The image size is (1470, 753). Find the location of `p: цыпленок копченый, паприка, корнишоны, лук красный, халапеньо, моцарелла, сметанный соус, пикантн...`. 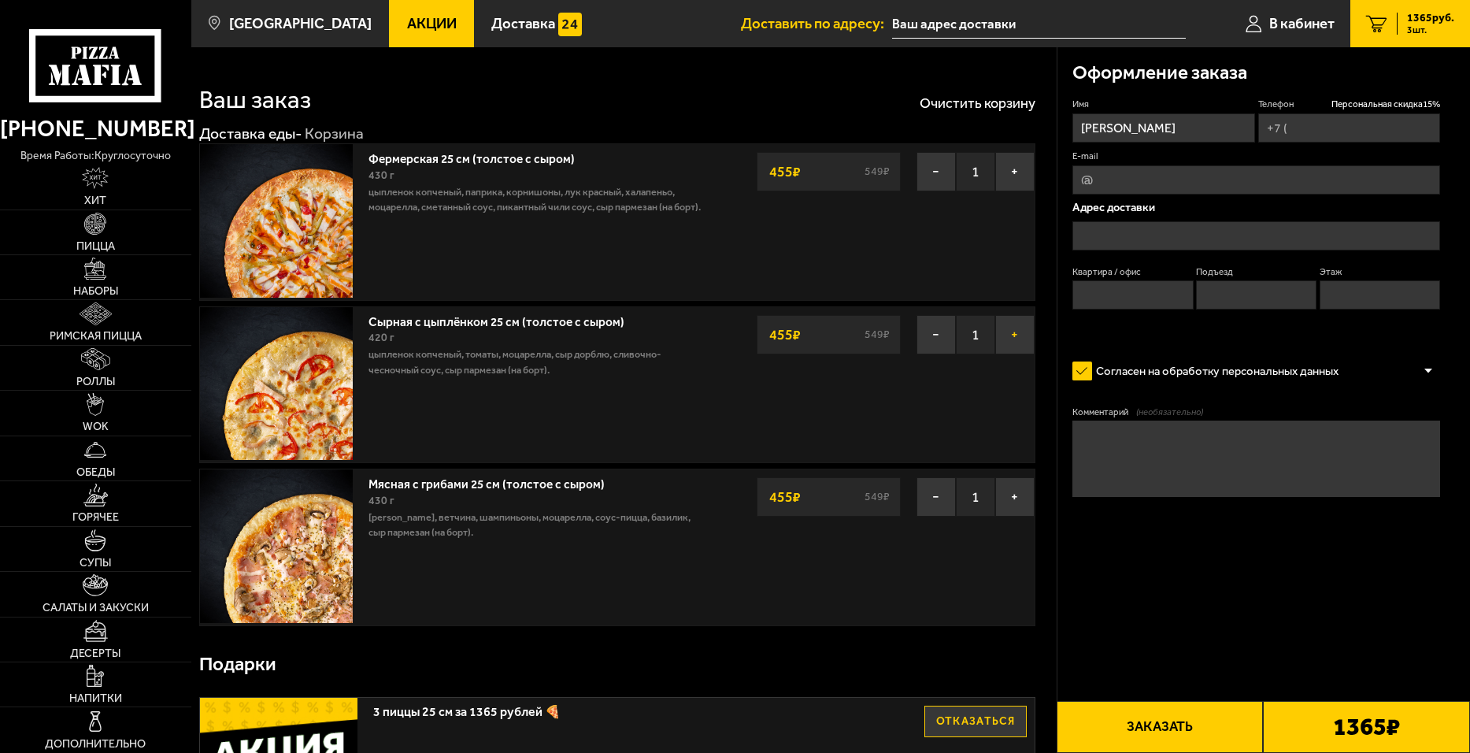

p: цыпленок копченый, паприка, корнишоны, лук красный, халапеньо, моцарелла, сметанный соус, пикантн... is located at coordinates (539, 199).